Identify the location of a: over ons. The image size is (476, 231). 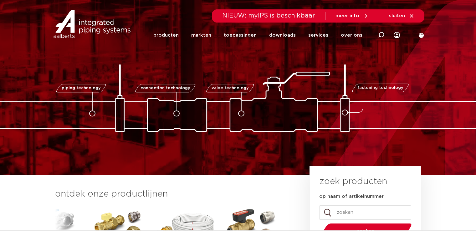
(351, 35).